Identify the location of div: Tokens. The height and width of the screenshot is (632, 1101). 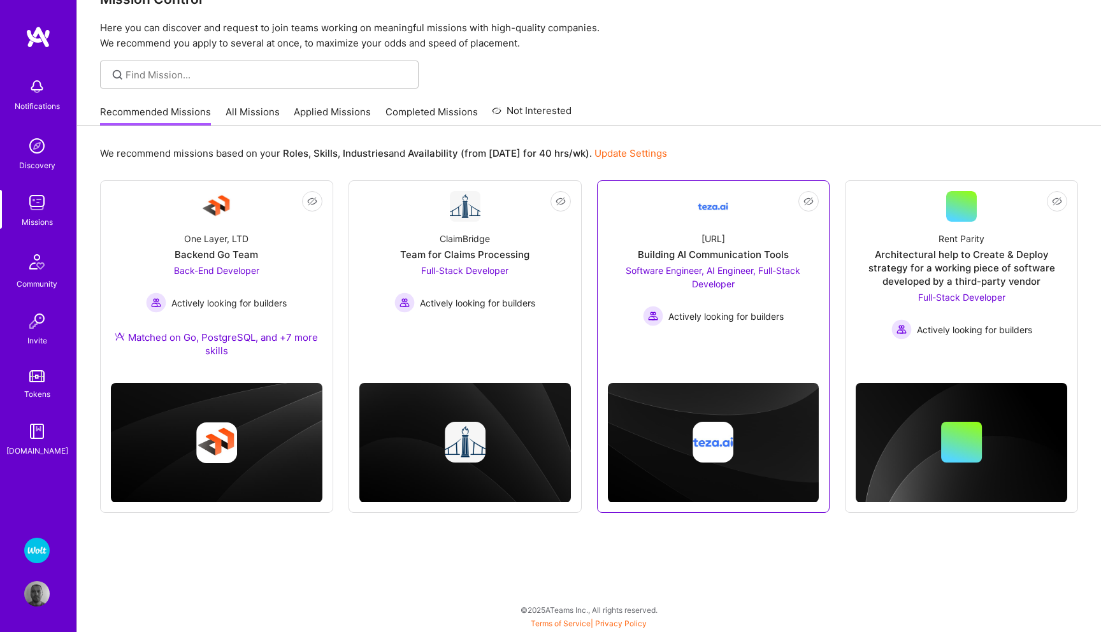
(37, 394).